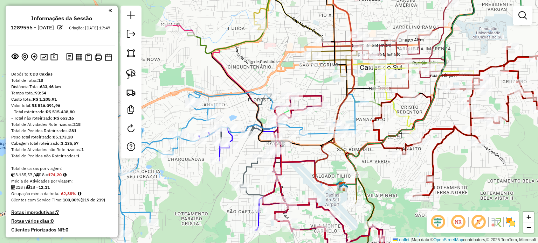 The width and height of the screenshot is (538, 243). I want to click on img: Fluxo de ruas, so click(496, 222).